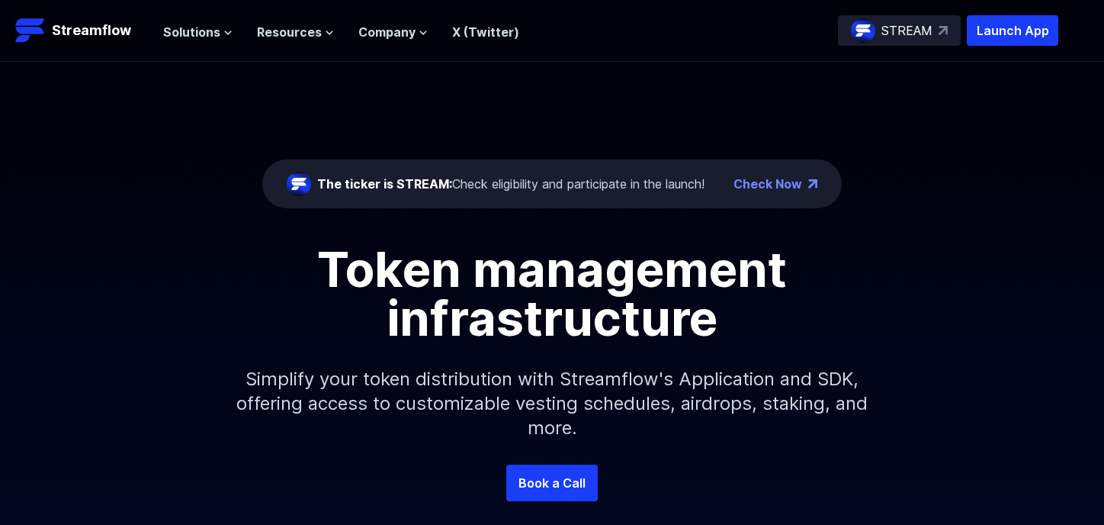 The width and height of the screenshot is (1104, 525). Describe the element at coordinates (31, 31) in the screenshot. I see `img: Streamflow Logo` at that location.